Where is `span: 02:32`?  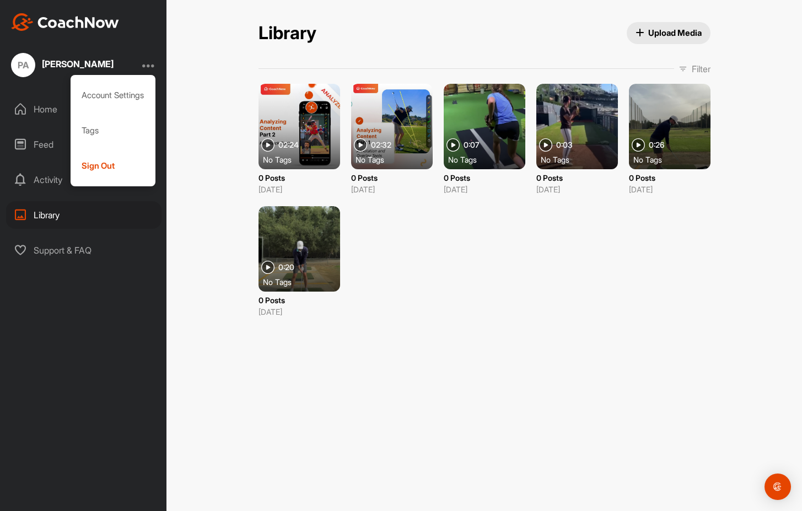
span: 02:32 is located at coordinates (381, 145).